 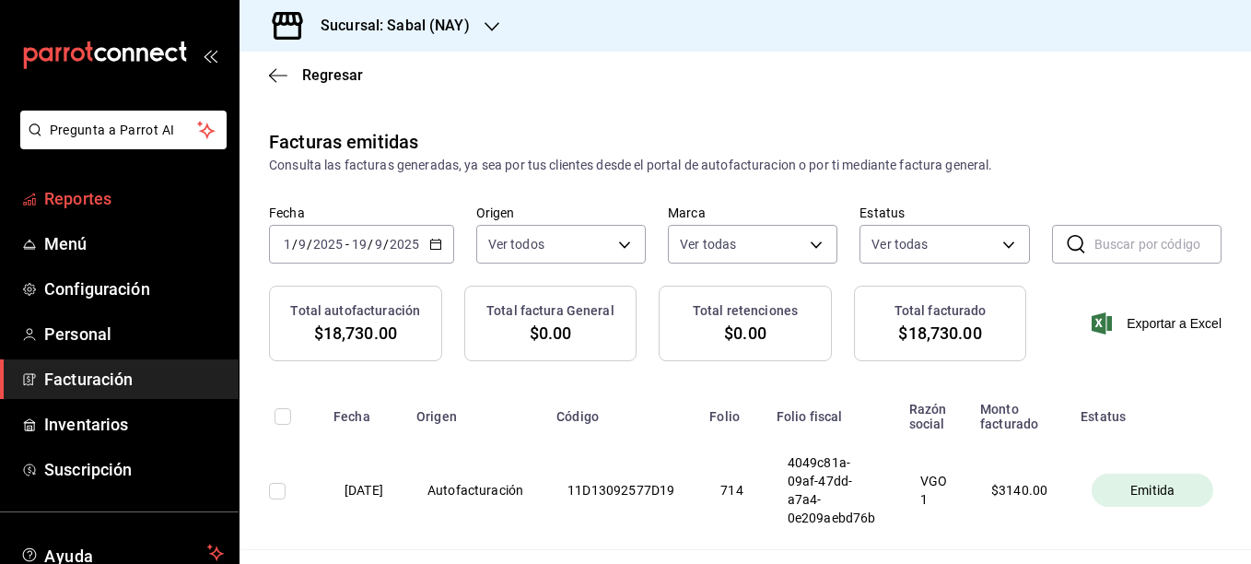 I want to click on th: Estatus, so click(x=1152, y=411).